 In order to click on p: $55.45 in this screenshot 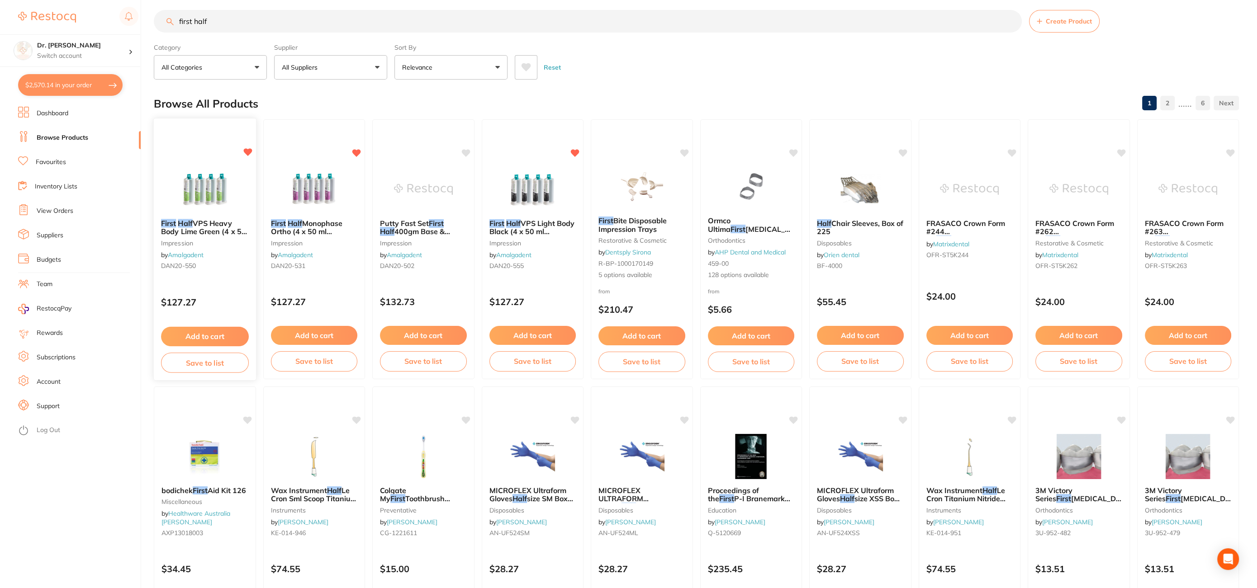, I will do `click(860, 302)`.